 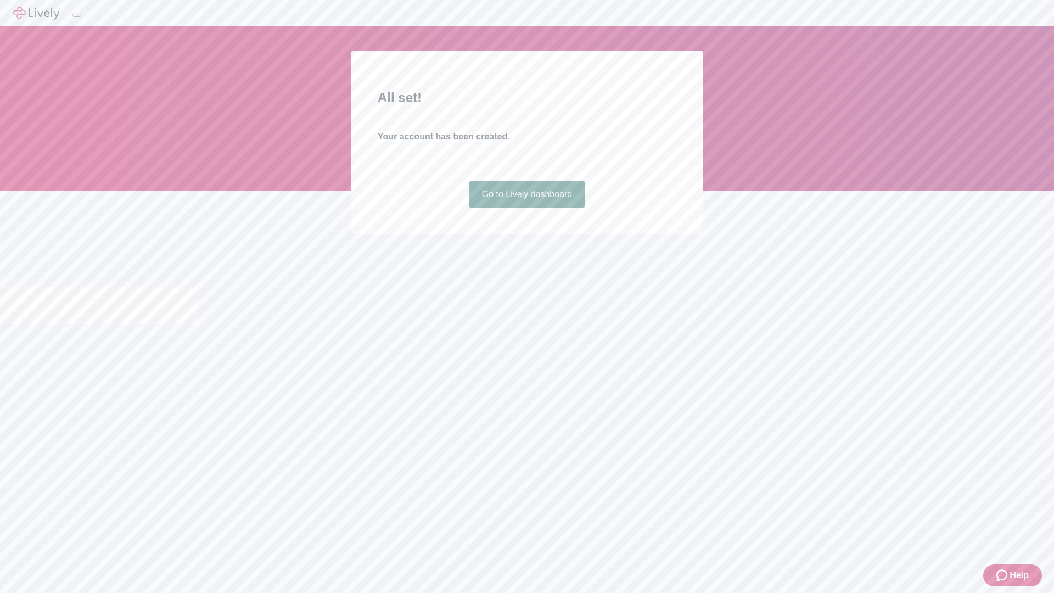 I want to click on h4: Your account has been created., so click(x=527, y=137).